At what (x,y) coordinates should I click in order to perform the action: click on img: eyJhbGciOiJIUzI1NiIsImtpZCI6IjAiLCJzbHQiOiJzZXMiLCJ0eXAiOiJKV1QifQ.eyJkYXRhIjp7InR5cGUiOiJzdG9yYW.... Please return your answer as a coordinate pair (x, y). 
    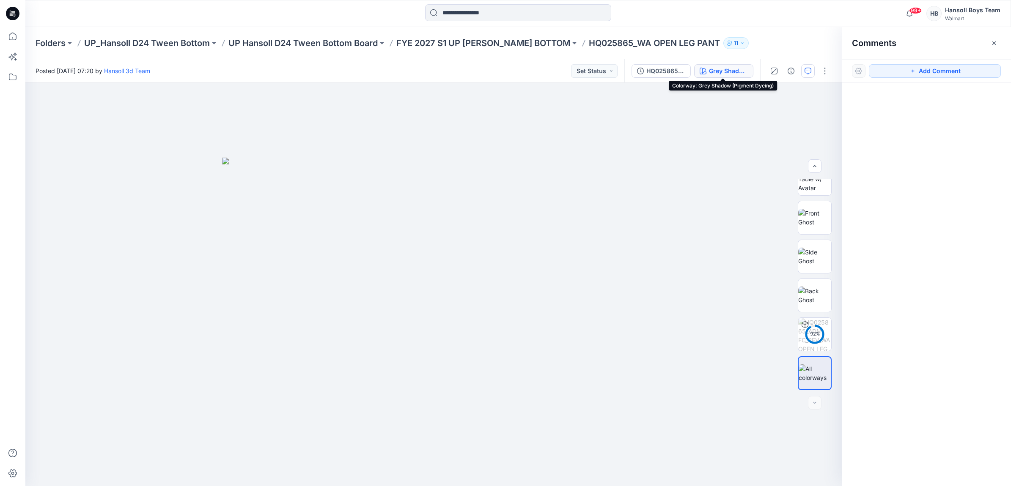
    Looking at the image, I should click on (433, 322).